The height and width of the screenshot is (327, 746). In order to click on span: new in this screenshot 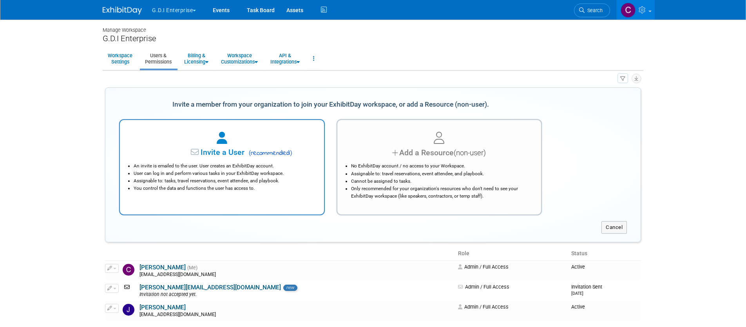, I will do `click(290, 288)`.